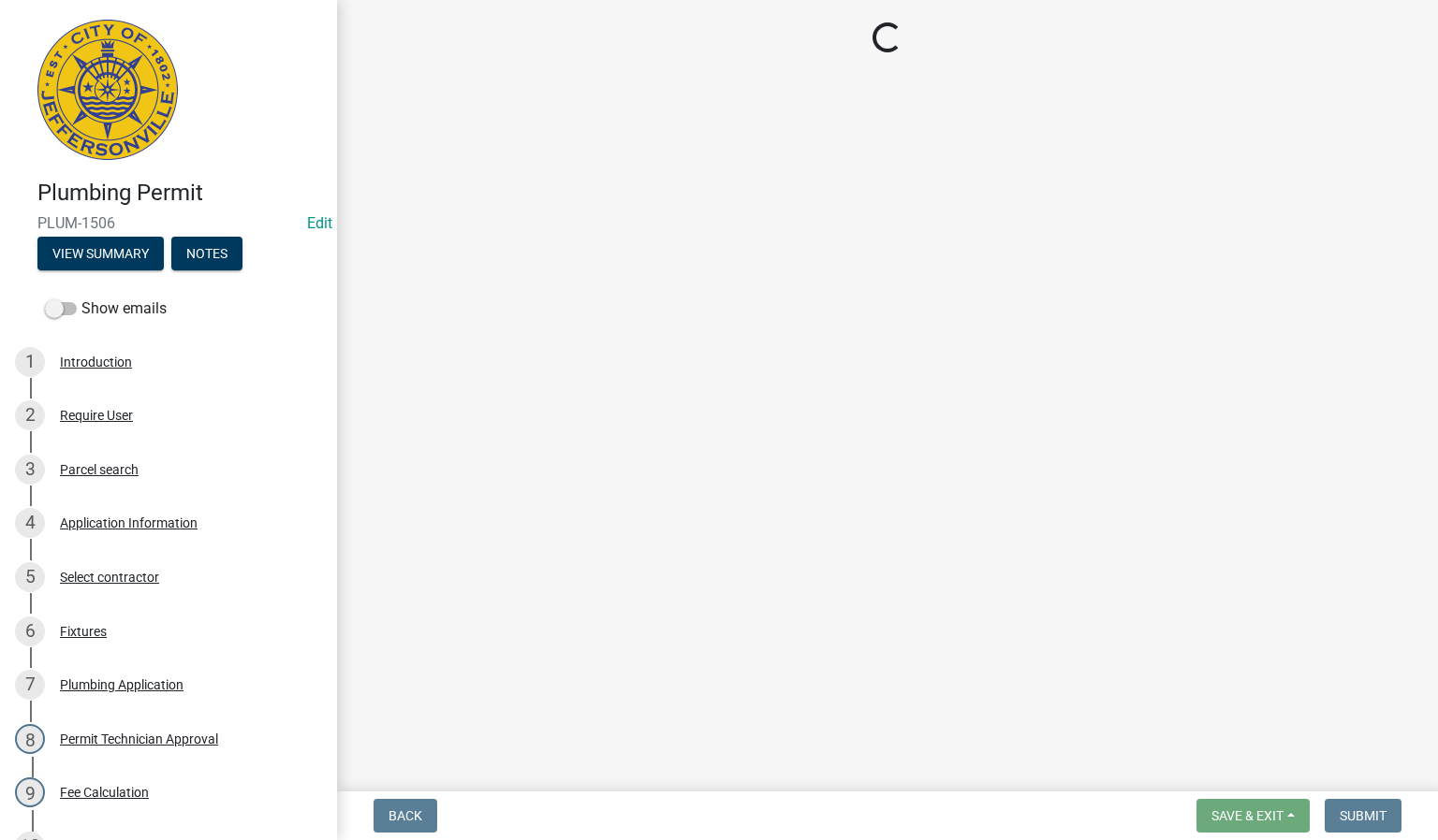 This screenshot has width=1438, height=840. What do you see at coordinates (169, 223) in the screenshot?
I see `span: PLUM-1506` at bounding box center [169, 223].